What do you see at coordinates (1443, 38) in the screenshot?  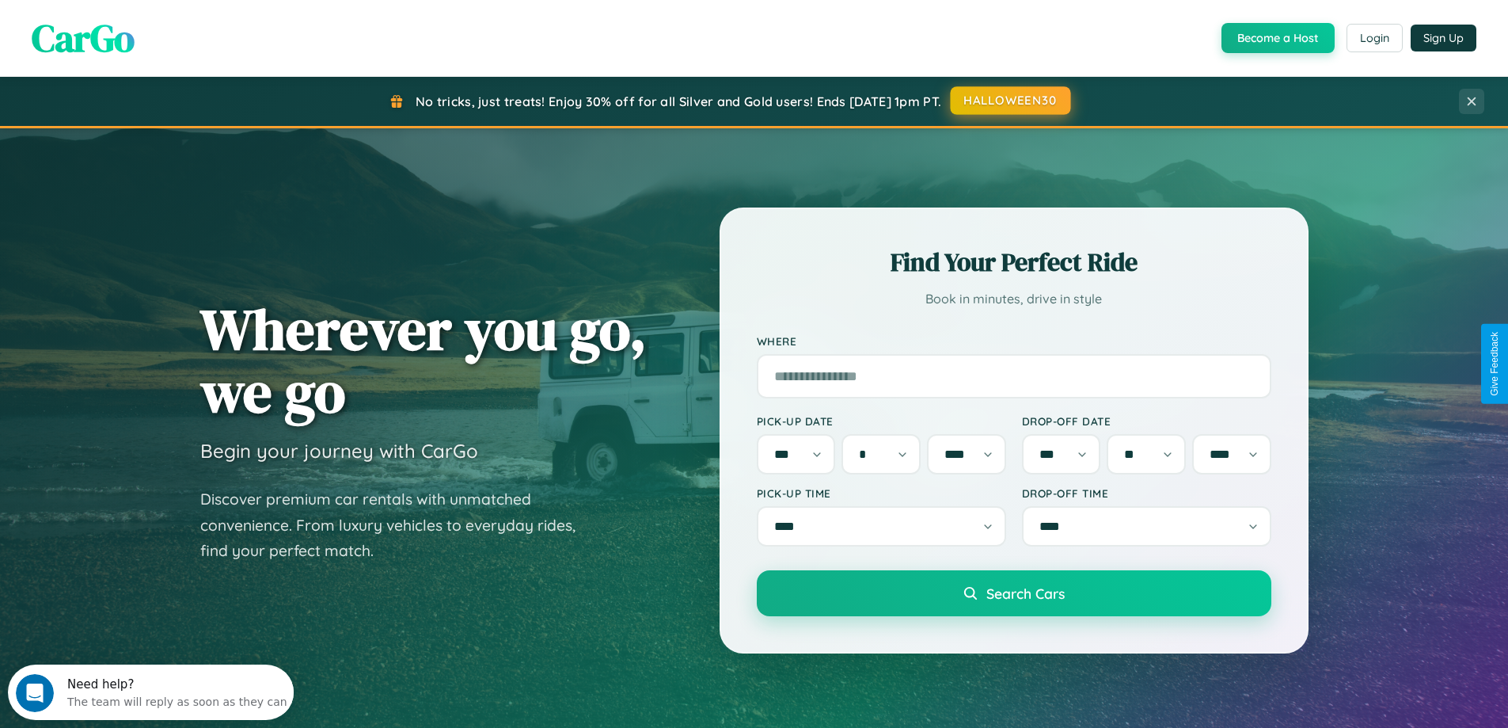 I see `button: Sign Up` at bounding box center [1443, 38].